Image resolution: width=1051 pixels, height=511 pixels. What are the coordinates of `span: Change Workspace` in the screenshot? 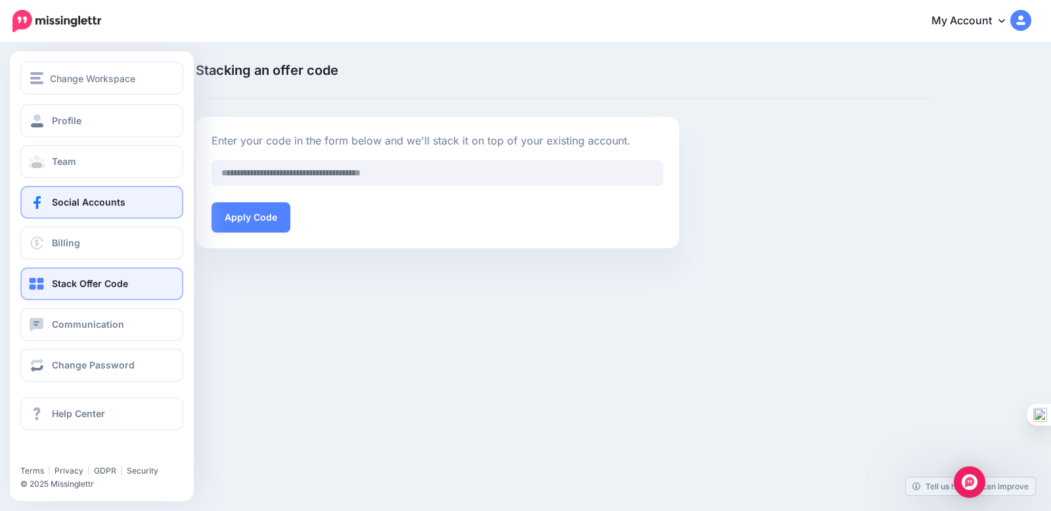 It's located at (93, 78).